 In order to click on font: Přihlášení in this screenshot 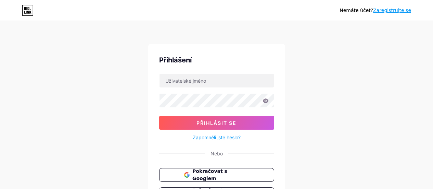, I will do `click(175, 60)`.